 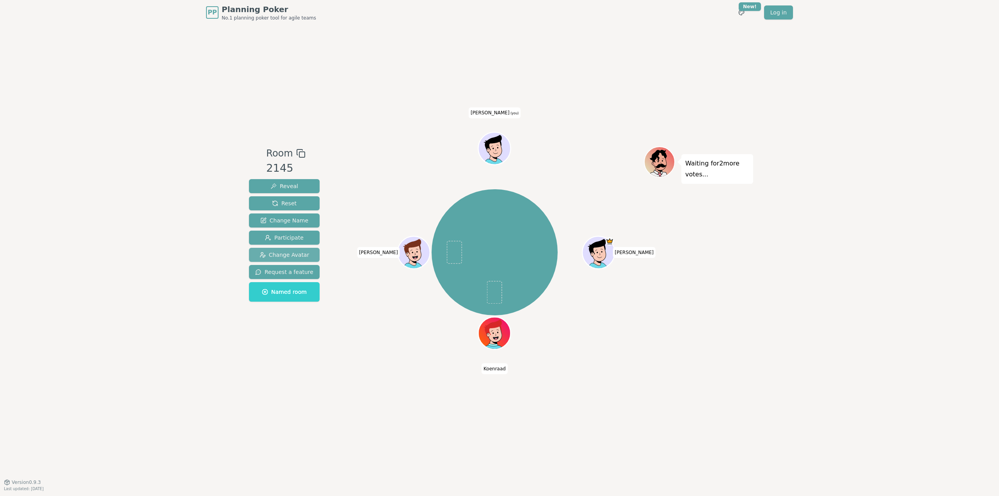 What do you see at coordinates (261, 12) in the screenshot?
I see `a: PPPlanning PokerNo.1 planning poker tool for agile teams` at bounding box center [261, 12].